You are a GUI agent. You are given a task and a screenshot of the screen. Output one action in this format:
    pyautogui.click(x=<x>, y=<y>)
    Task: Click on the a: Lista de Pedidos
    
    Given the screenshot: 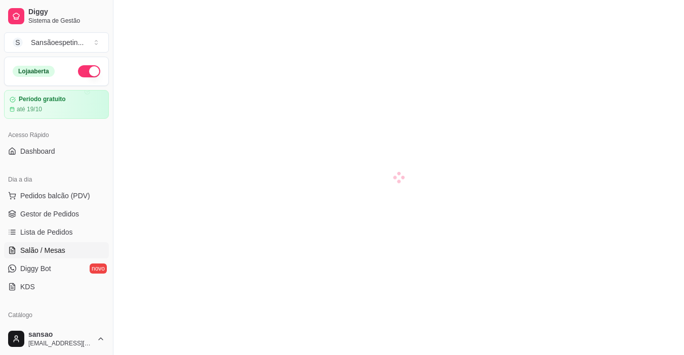 What is the action you would take?
    pyautogui.click(x=56, y=232)
    